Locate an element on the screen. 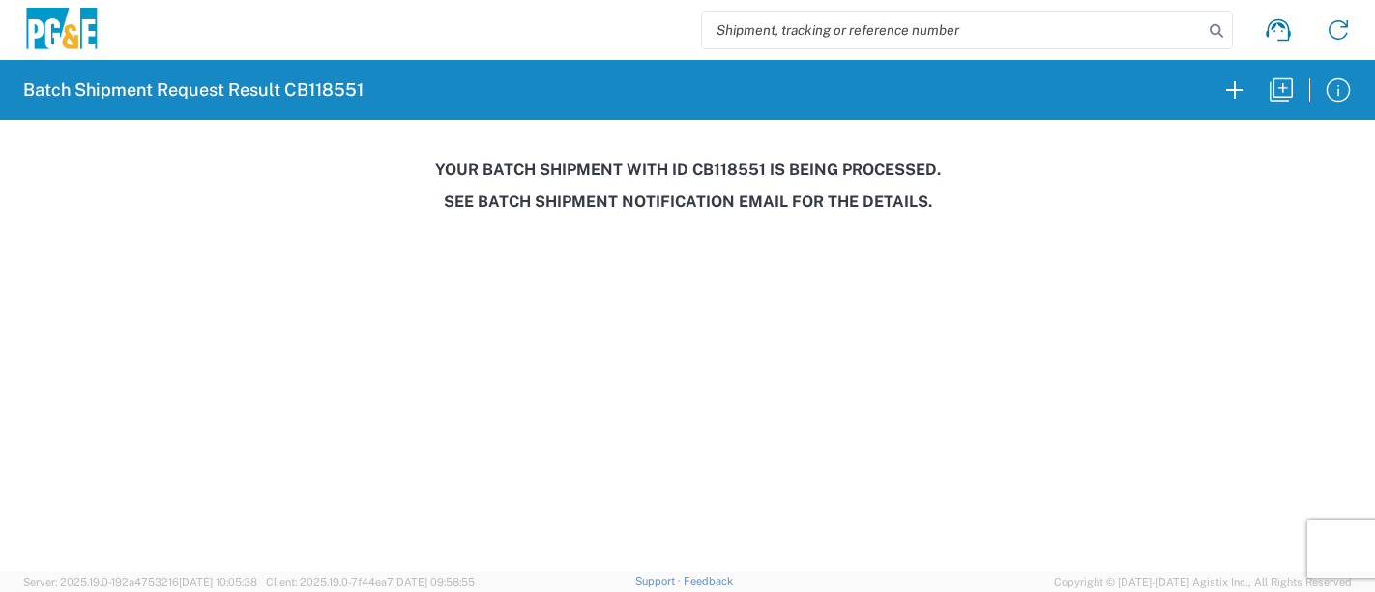 The image size is (1375, 592). a: Feedback is located at coordinates (708, 581).